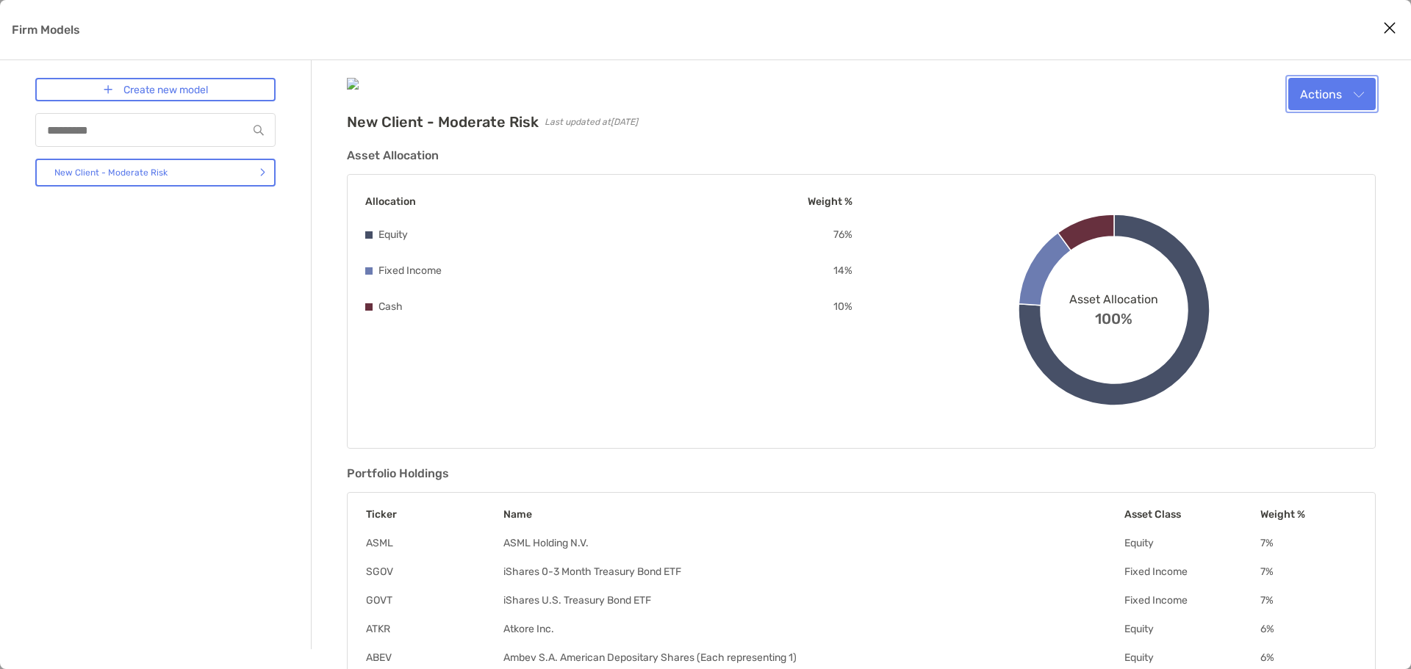 The width and height of the screenshot is (1411, 669). Describe the element at coordinates (434, 543) in the screenshot. I see `td: ASML` at that location.